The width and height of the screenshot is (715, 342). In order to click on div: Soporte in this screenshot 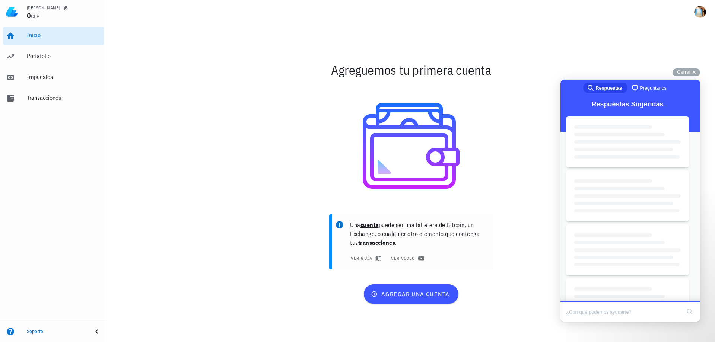, I will do `click(57, 332)`.